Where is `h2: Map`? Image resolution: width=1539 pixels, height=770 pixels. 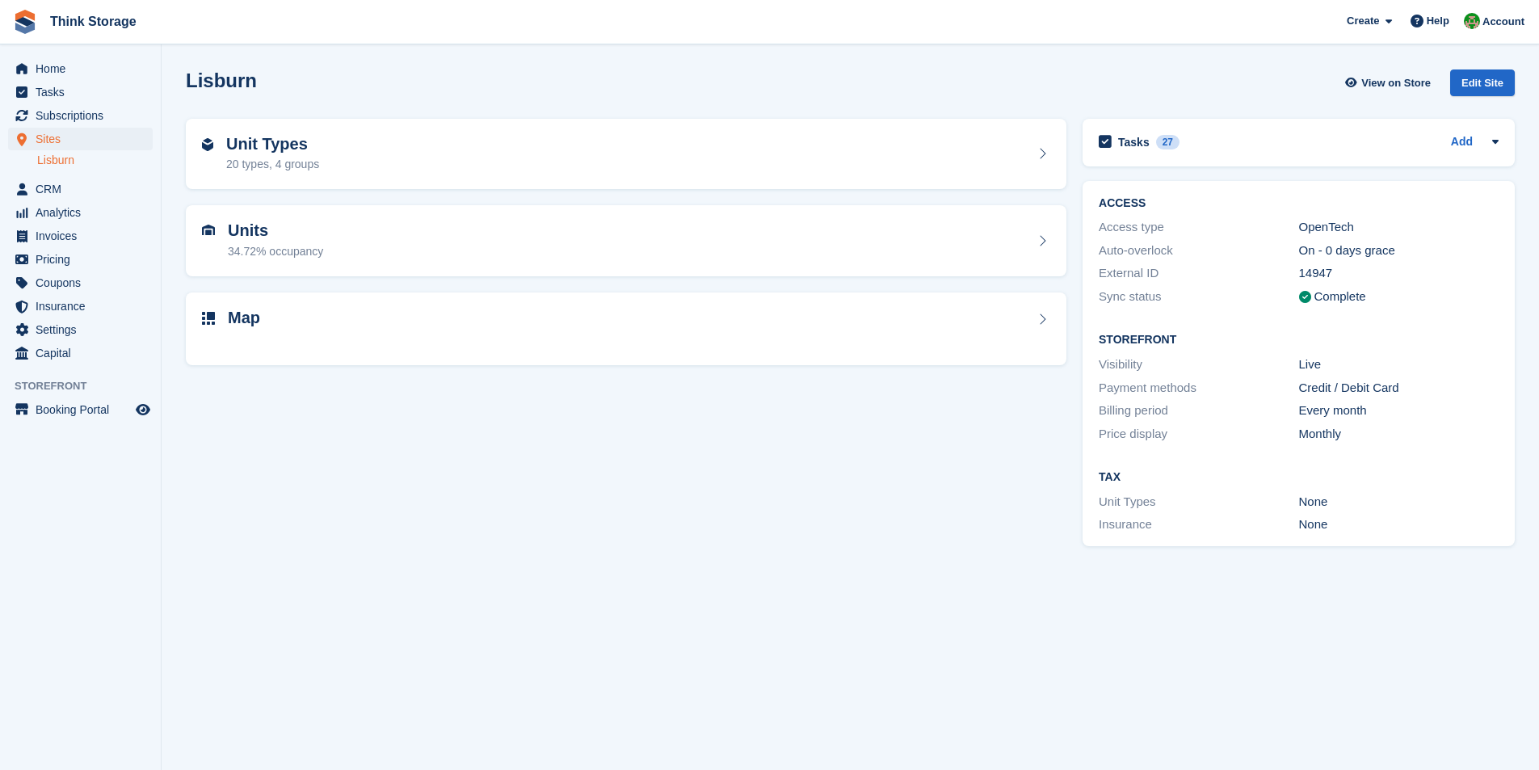
h2: Map is located at coordinates (244, 317).